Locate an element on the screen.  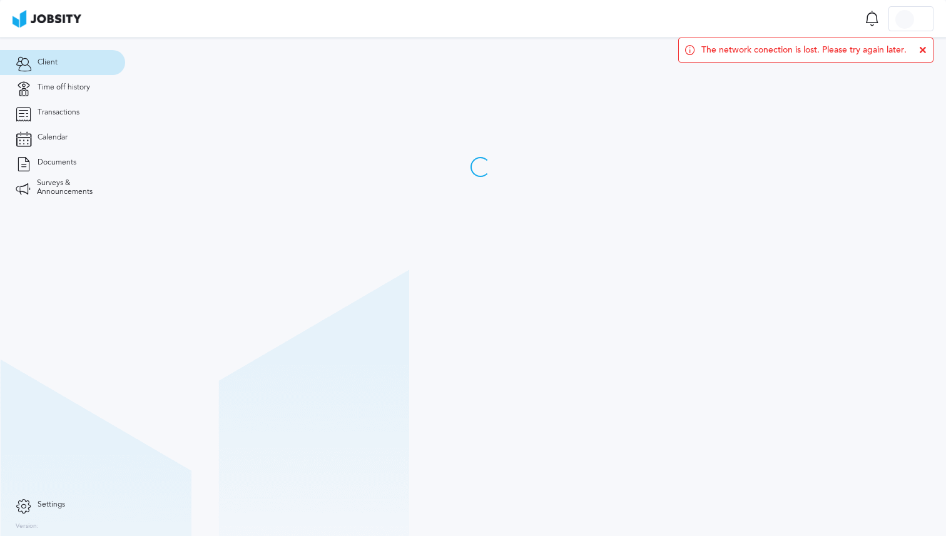
span: Time off history is located at coordinates (64, 88).